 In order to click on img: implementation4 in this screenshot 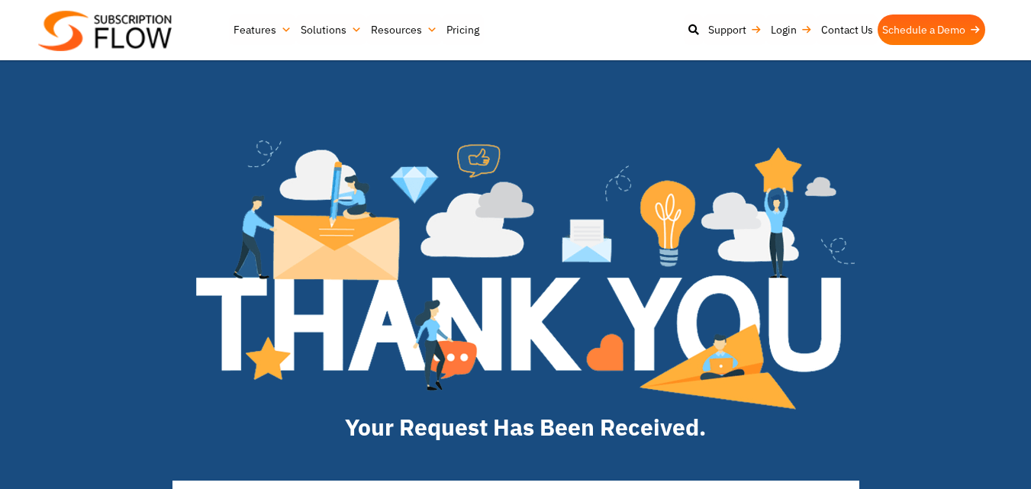, I will do `click(525, 275)`.